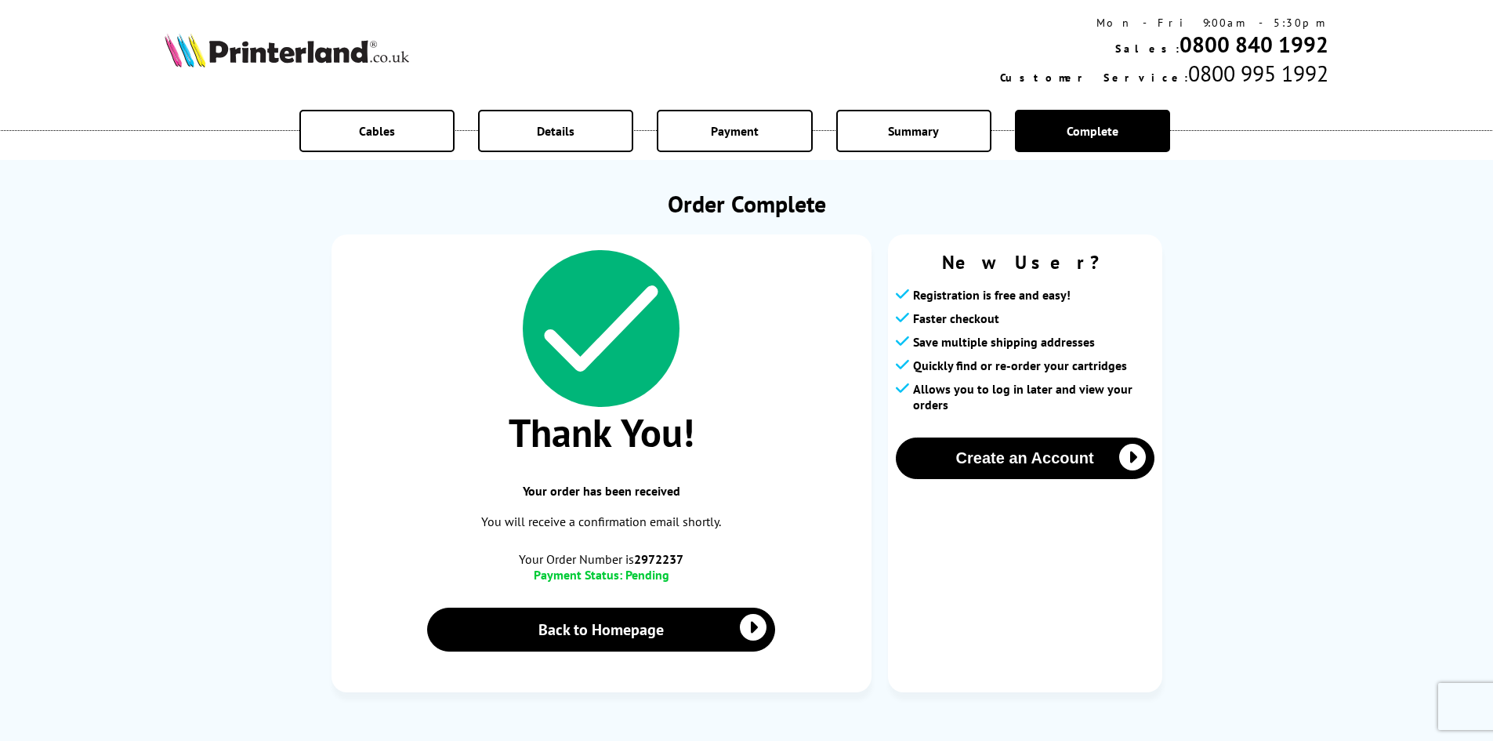 Image resolution: width=1493 pixels, height=741 pixels. Describe the element at coordinates (601, 559) in the screenshot. I see `span: Your Order Number is` at that location.